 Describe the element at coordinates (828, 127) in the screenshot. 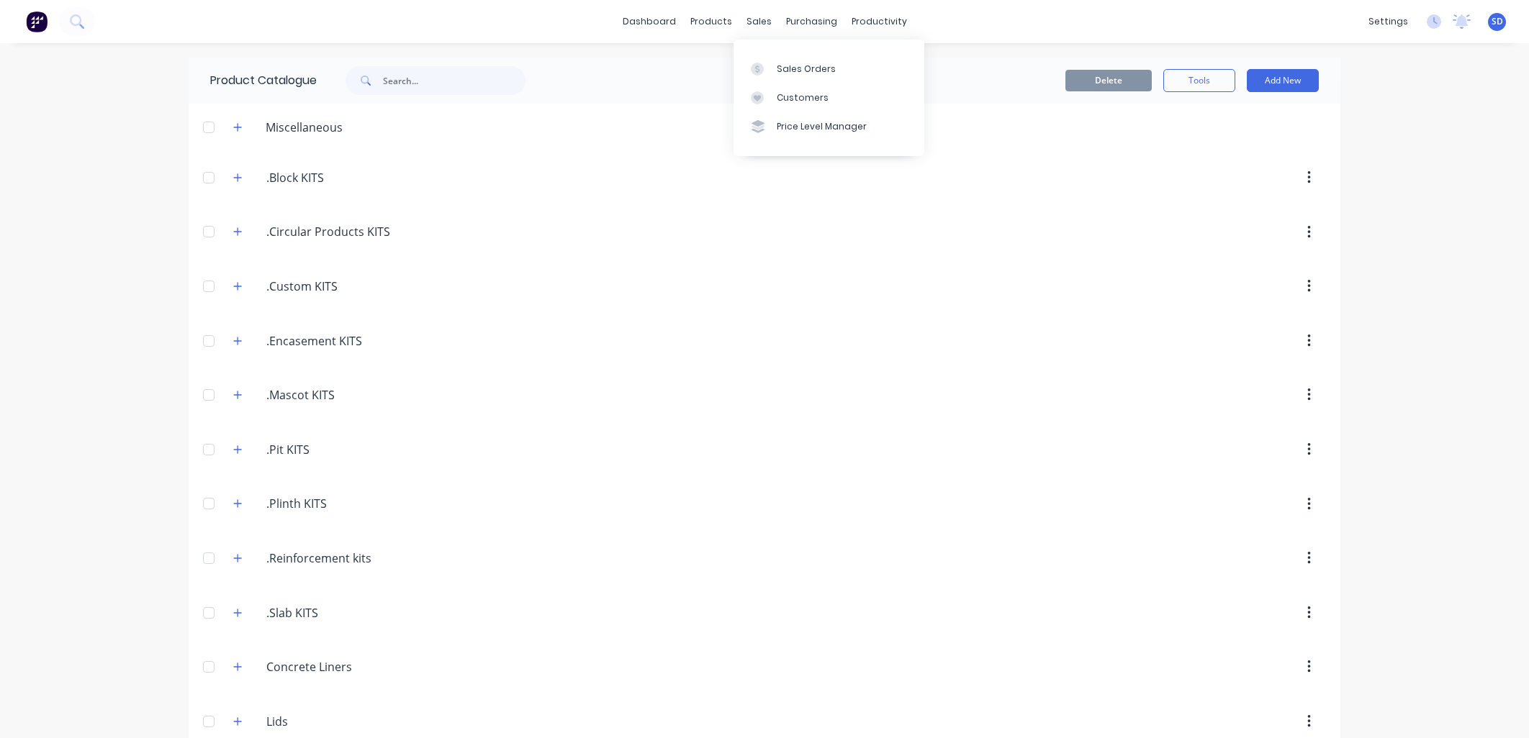

I see `a: Price Level Manager` at that location.